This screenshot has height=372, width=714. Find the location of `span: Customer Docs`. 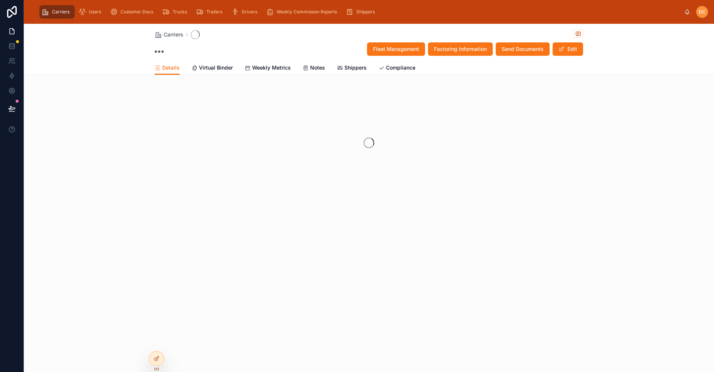

span: Customer Docs is located at coordinates (137, 12).